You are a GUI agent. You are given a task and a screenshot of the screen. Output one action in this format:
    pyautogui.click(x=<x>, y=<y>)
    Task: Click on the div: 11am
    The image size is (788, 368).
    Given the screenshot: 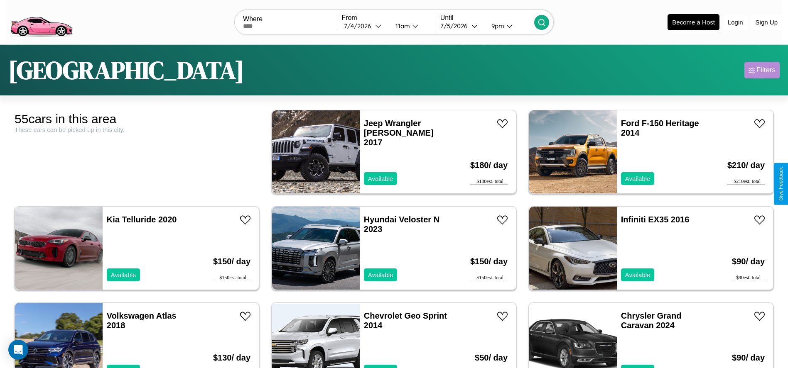 What is the action you would take?
    pyautogui.click(x=402, y=26)
    